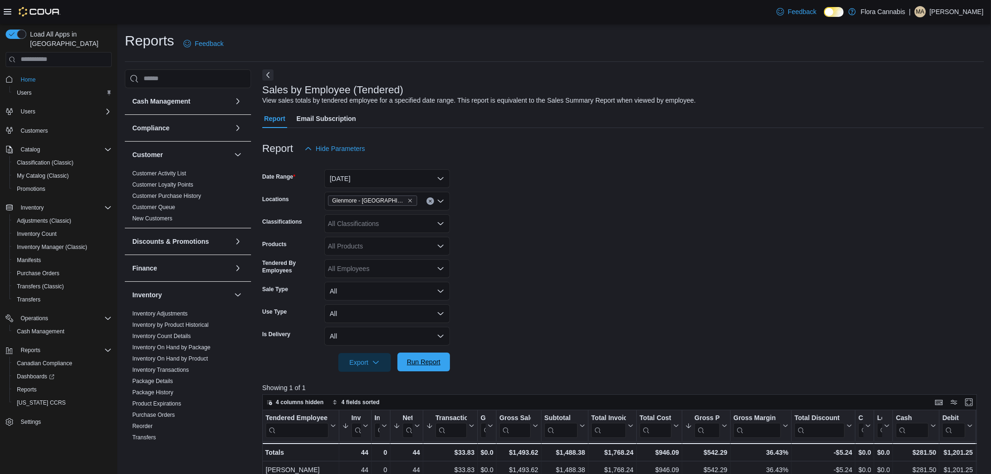 This screenshot has height=474, width=991. Describe the element at coordinates (161, 336) in the screenshot. I see `a: Inventory Count Details` at that location.